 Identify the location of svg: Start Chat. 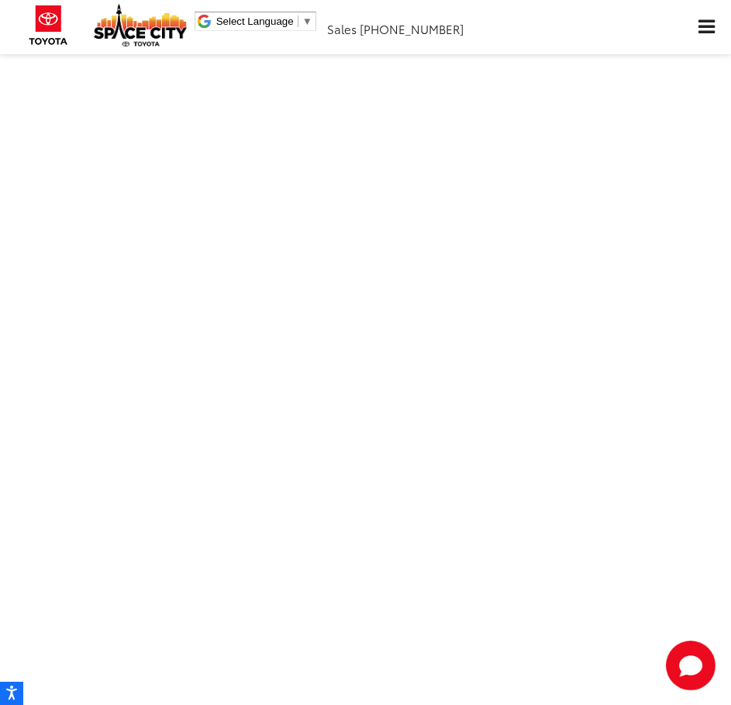
(691, 666).